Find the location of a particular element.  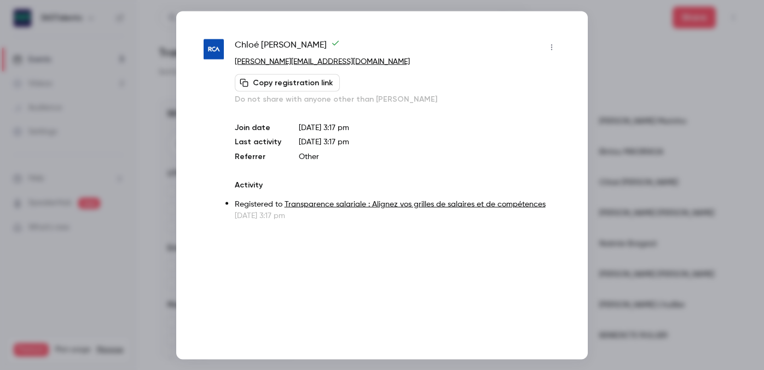

p: Registered to is located at coordinates (397, 204).